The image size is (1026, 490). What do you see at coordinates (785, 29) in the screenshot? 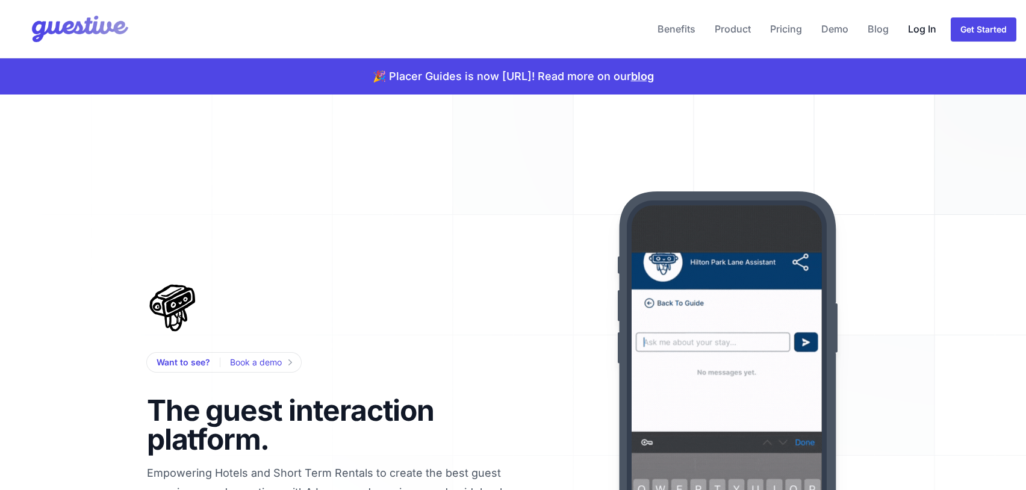
I see `a: Pricing` at bounding box center [785, 29].